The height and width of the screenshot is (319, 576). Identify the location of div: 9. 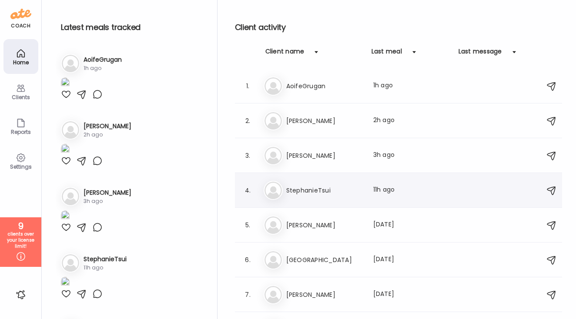
(20, 226).